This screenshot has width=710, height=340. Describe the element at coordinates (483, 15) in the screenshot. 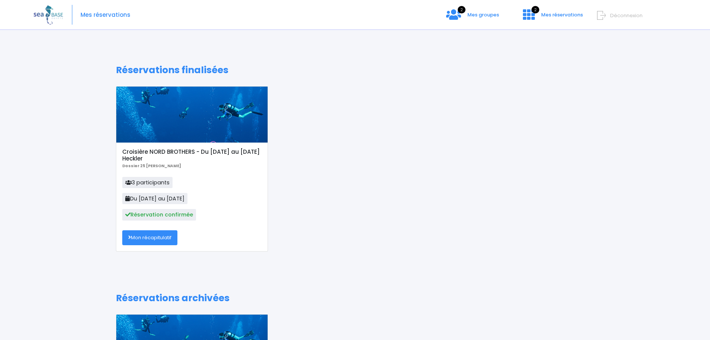

I see `span: Mes groupes` at that location.